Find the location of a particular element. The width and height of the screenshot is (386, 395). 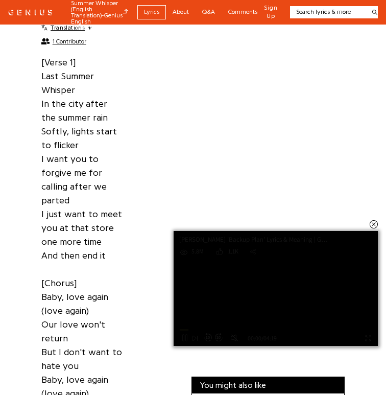

input: Search lyrics & more is located at coordinates (328, 12).